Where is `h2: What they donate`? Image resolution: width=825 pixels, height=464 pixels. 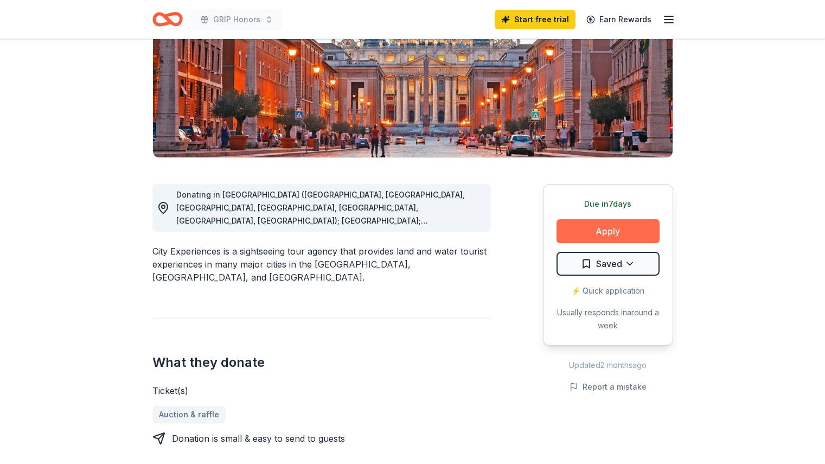
h2: What they donate is located at coordinates (322, 362).